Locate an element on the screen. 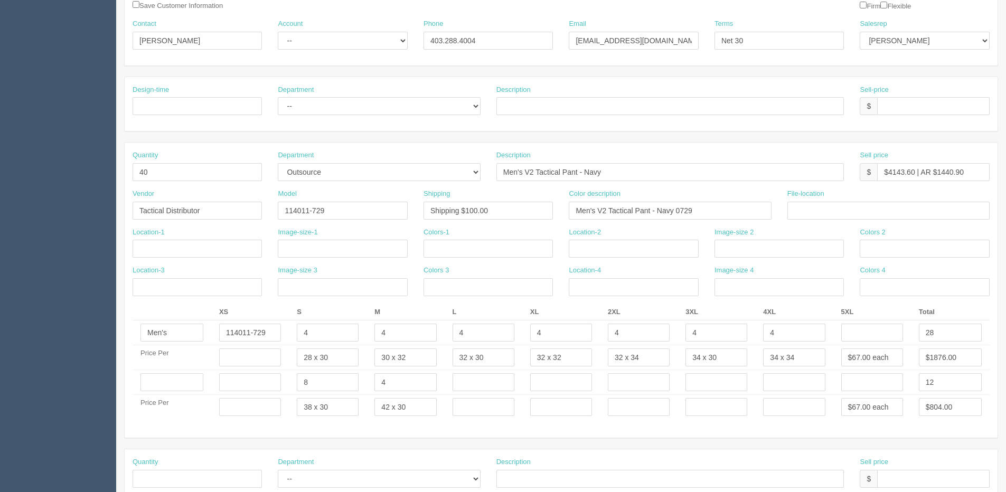 The image size is (1006, 492). label: Design-time is located at coordinates (150, 90).